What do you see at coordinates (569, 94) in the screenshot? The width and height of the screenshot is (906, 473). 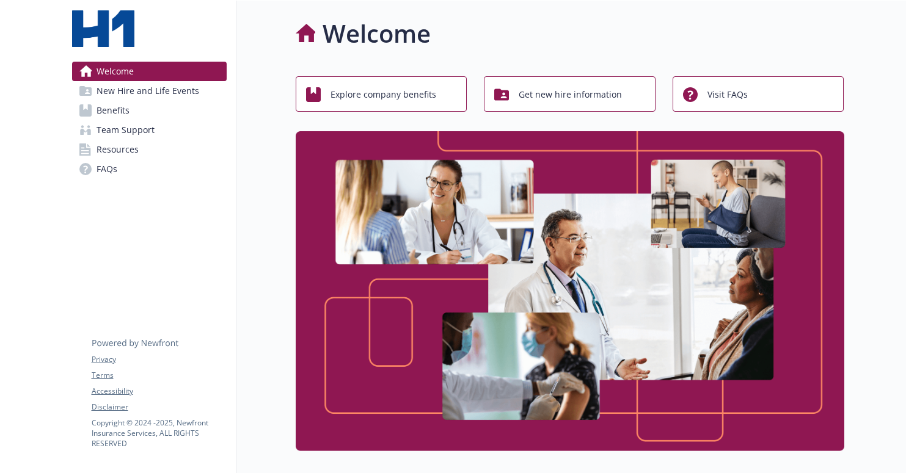 I see `button: Get new hire information` at bounding box center [569, 94].